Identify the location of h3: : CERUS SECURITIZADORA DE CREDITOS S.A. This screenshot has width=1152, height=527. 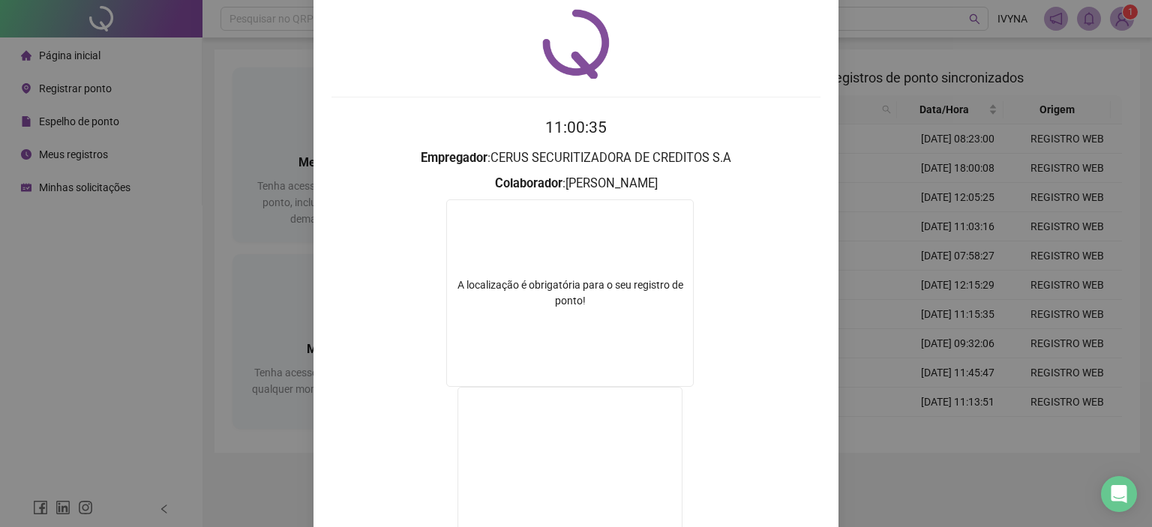
(576, 158).